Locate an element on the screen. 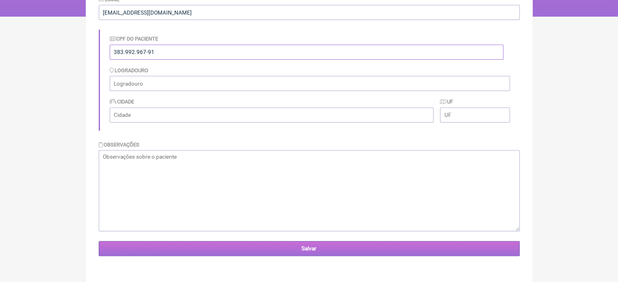 This screenshot has width=618, height=282. label: Logradouro is located at coordinates (129, 70).